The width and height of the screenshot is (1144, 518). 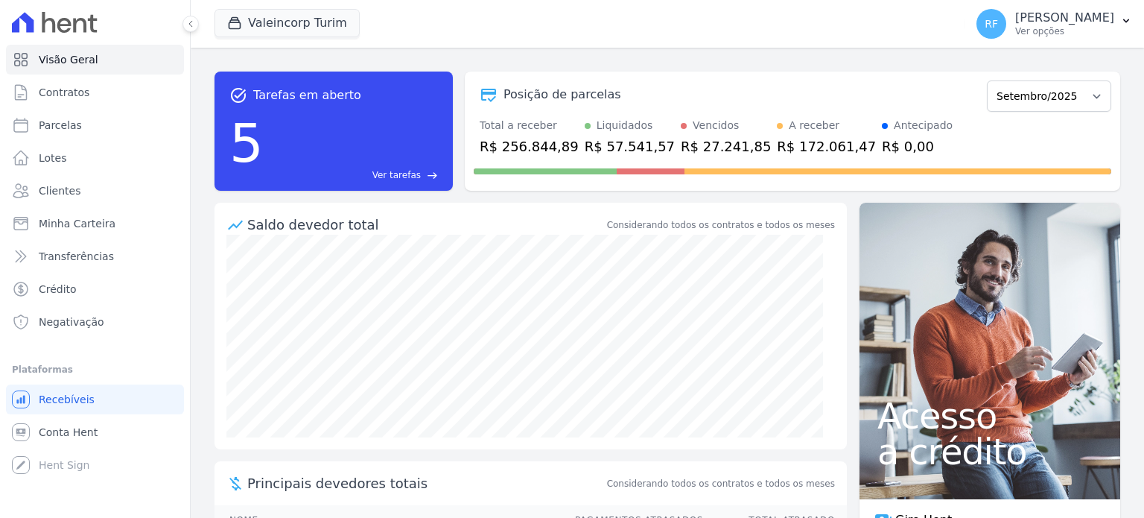 I want to click on span: Recebíveis, so click(x=66, y=399).